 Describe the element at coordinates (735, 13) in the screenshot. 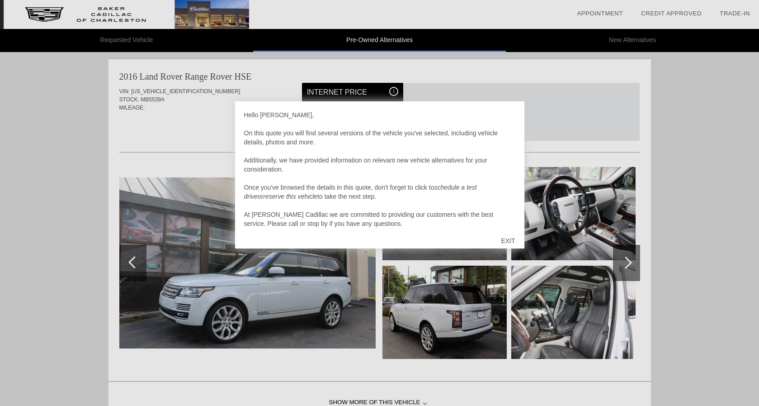

I see `a: Trade-In` at that location.